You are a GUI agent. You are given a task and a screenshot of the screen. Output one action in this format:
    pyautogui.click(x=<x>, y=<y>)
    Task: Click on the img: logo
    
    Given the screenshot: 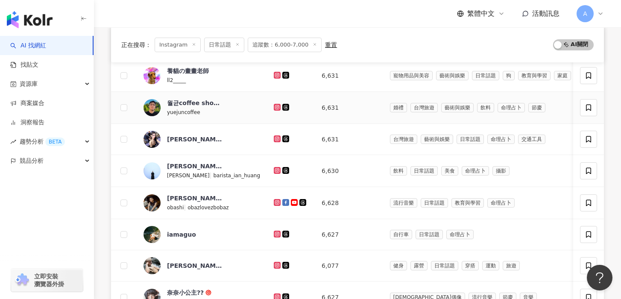 What is the action you would take?
    pyautogui.click(x=29, y=20)
    